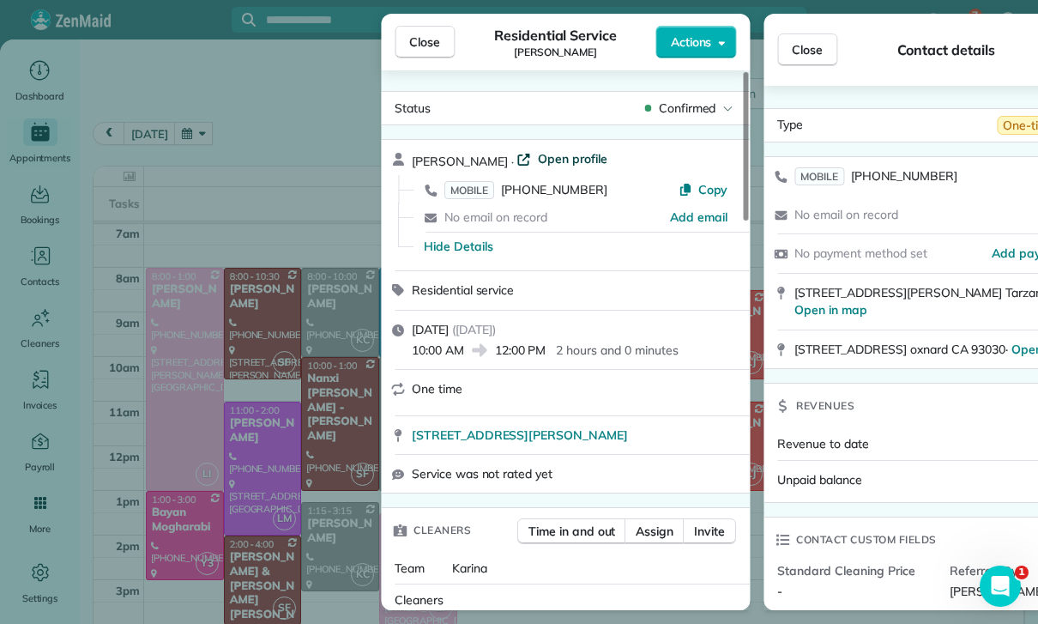 The image size is (1038, 624). Describe the element at coordinates (562, 159) in the screenshot. I see `a: Open profile` at that location.